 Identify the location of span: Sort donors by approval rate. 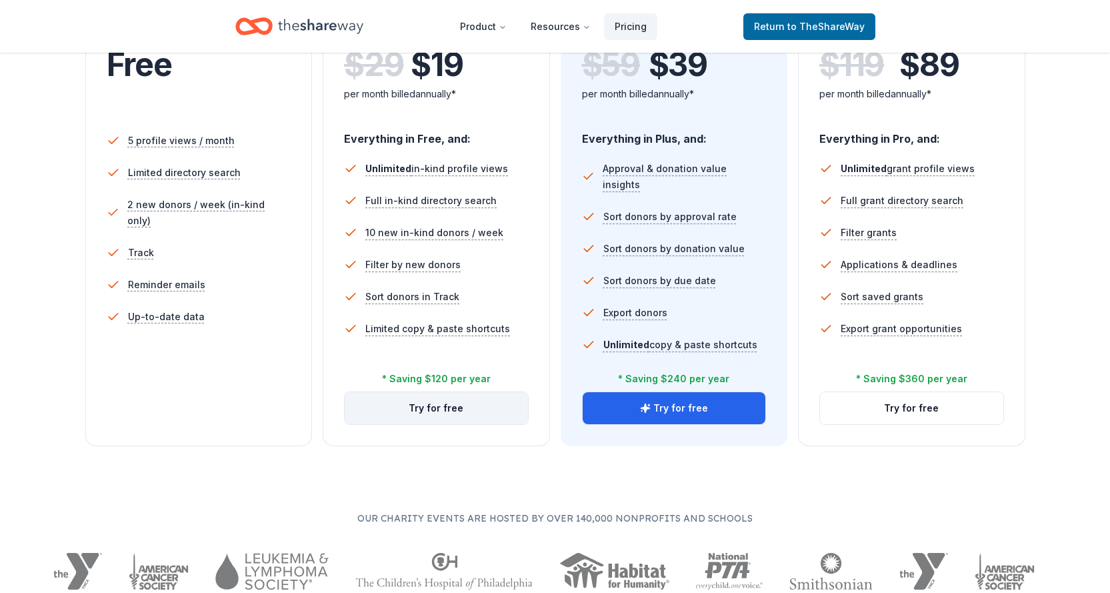
(670, 217).